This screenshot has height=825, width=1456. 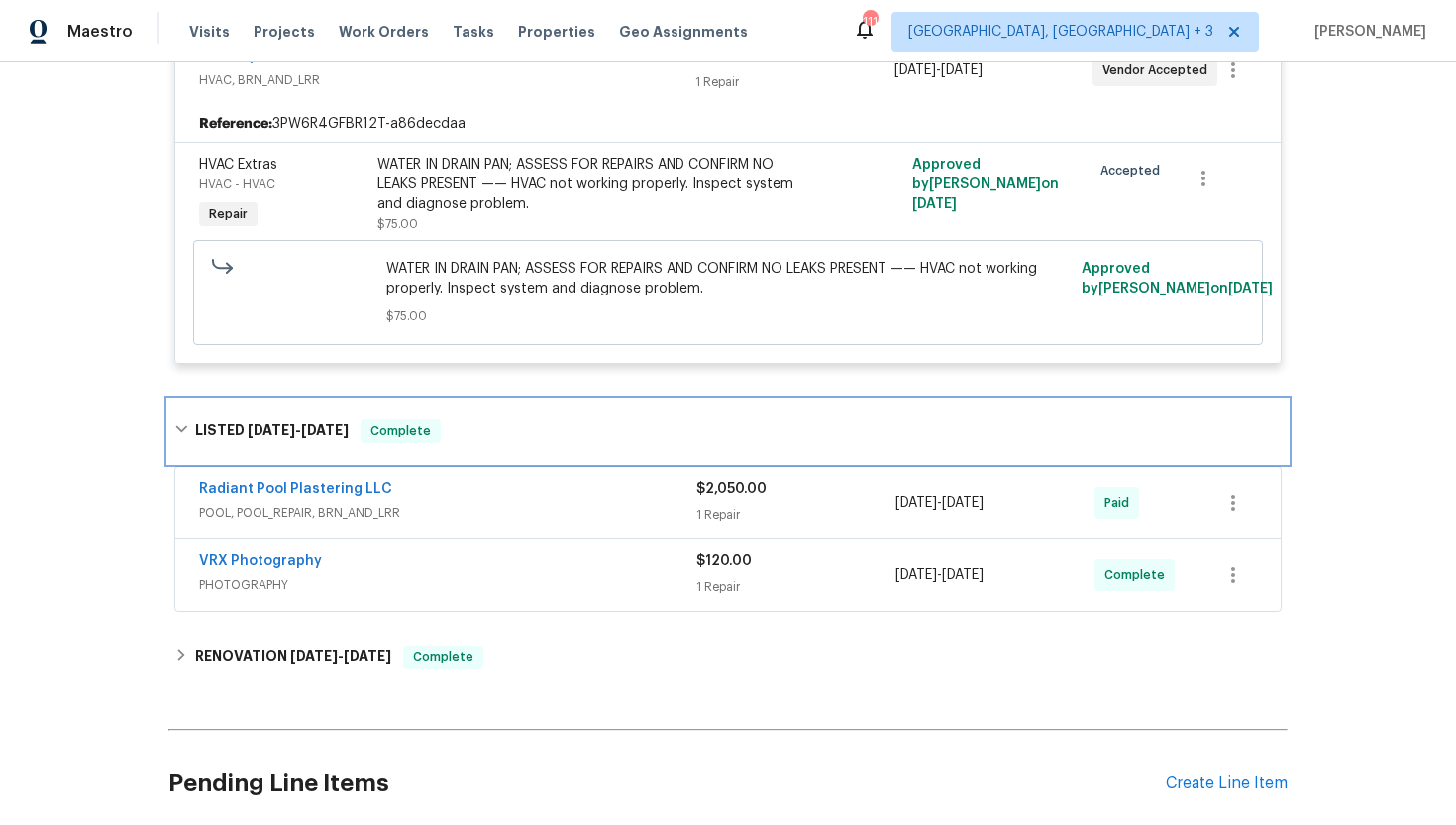 What do you see at coordinates (295, 488) in the screenshot?
I see `a: Radiant Pool Plastering LLC` at bounding box center [295, 488].